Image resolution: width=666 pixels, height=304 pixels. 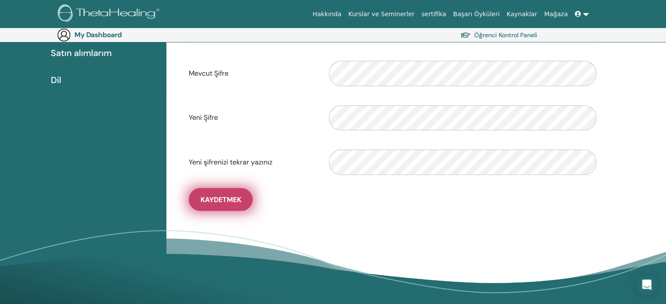 I want to click on h3: My Dashboard, so click(x=118, y=35).